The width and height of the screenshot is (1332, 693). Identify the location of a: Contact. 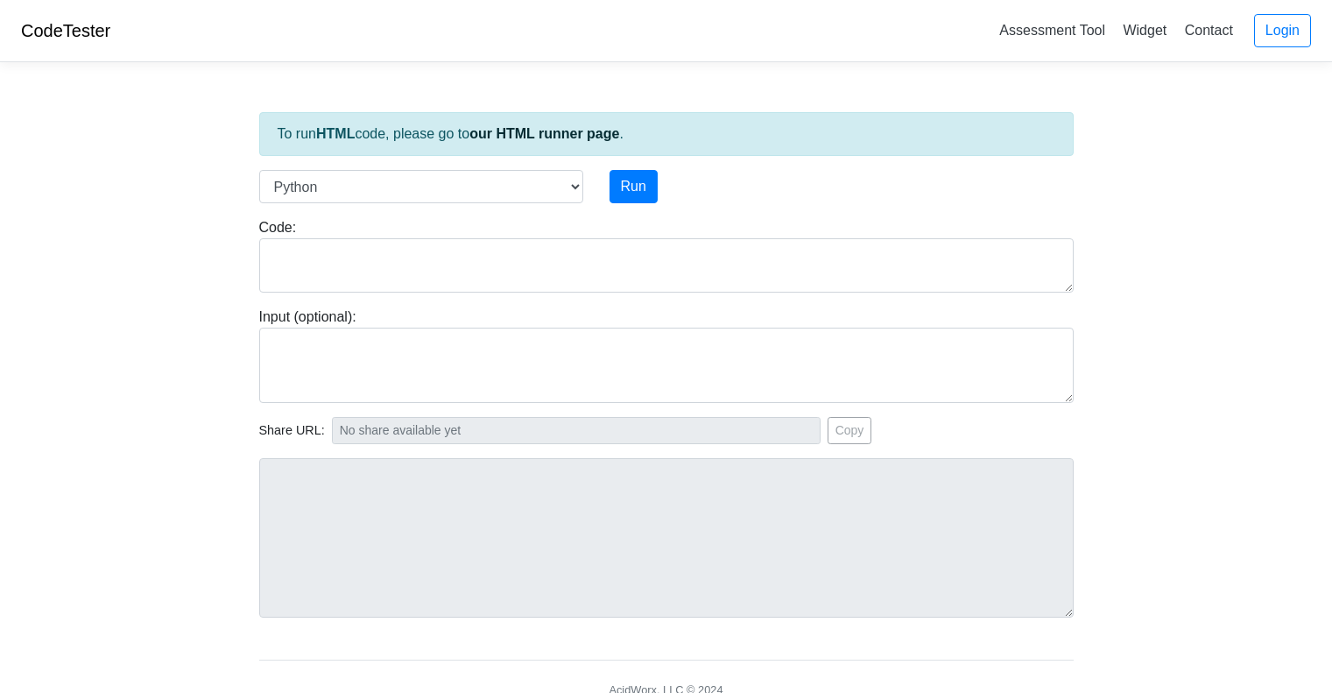
(1209, 30).